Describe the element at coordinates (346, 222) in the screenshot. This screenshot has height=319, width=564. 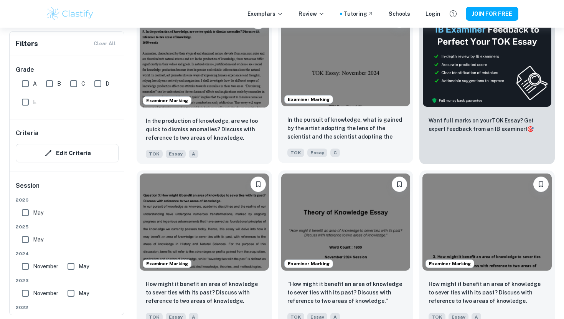
I see `img: TOK Essay example thumbnail: “How might it benefit an area of knowled` at that location.